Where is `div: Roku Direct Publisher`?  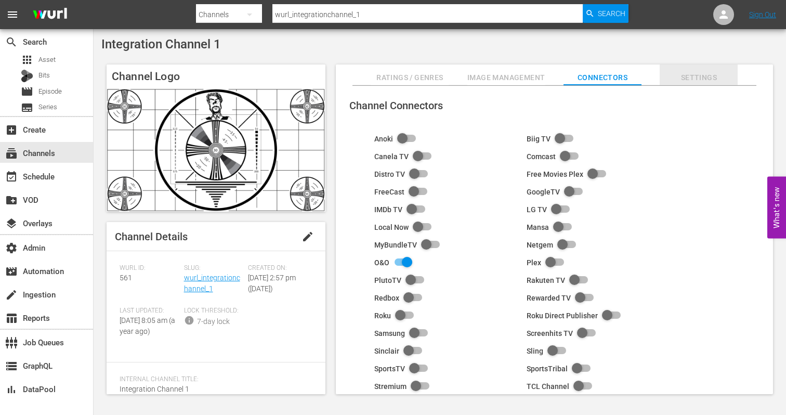
div: Roku Direct Publisher is located at coordinates (562, 316).